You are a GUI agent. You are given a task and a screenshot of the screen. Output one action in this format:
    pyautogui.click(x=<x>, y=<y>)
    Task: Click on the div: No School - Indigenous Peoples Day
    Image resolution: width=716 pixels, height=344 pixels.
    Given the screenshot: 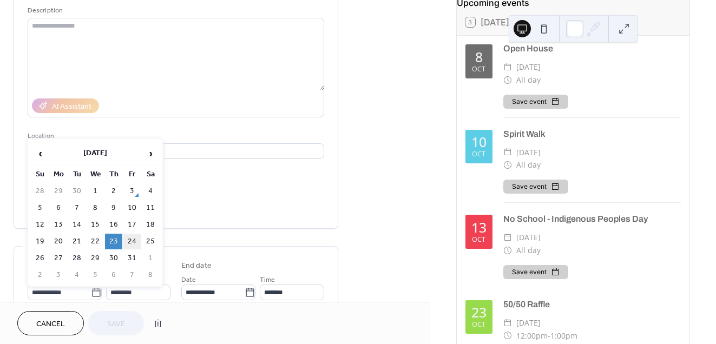 What is the action you would take?
    pyautogui.click(x=592, y=219)
    